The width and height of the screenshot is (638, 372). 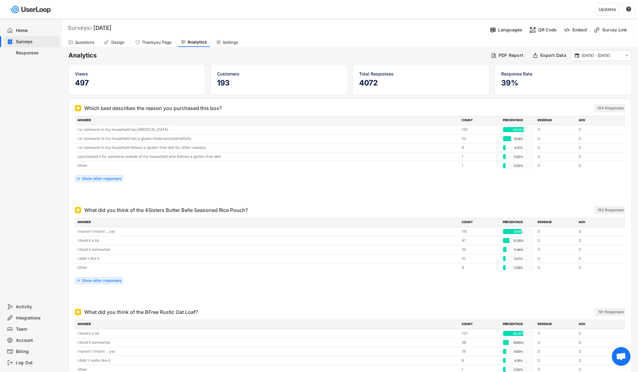 What do you see at coordinates (268, 250) in the screenshot?
I see `div: I liked it somewhat` at bounding box center [268, 250].